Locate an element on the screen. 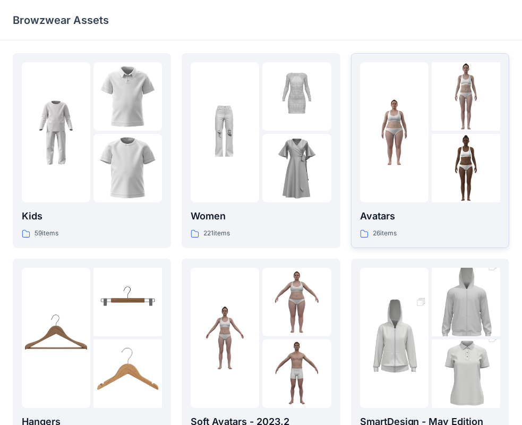 The height and width of the screenshot is (425, 522). a: folder 1folder 2folder 3Women221items is located at coordinates (261, 150).